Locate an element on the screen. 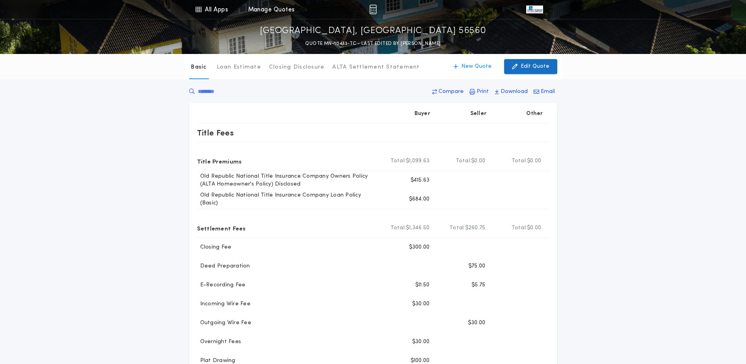 This screenshot has width=746, height=364. p: Incoming Wire Fee is located at coordinates (224, 304).